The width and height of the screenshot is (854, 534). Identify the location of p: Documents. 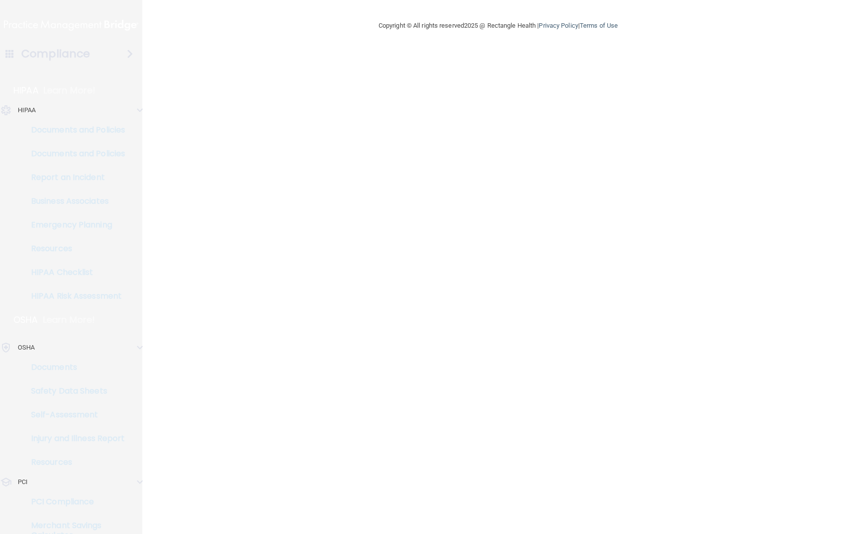
(74, 367).